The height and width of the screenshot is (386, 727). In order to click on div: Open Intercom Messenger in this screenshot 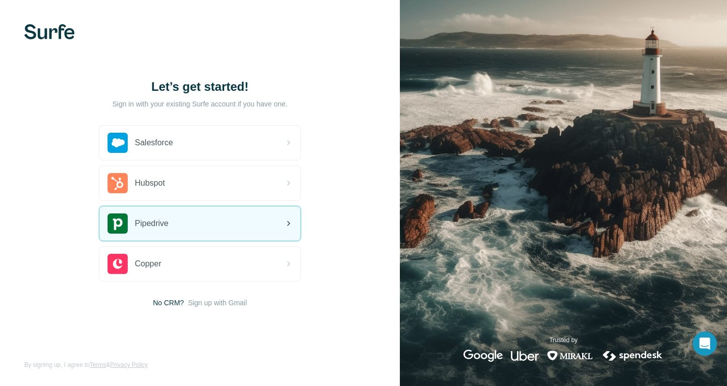, I will do `click(705, 344)`.